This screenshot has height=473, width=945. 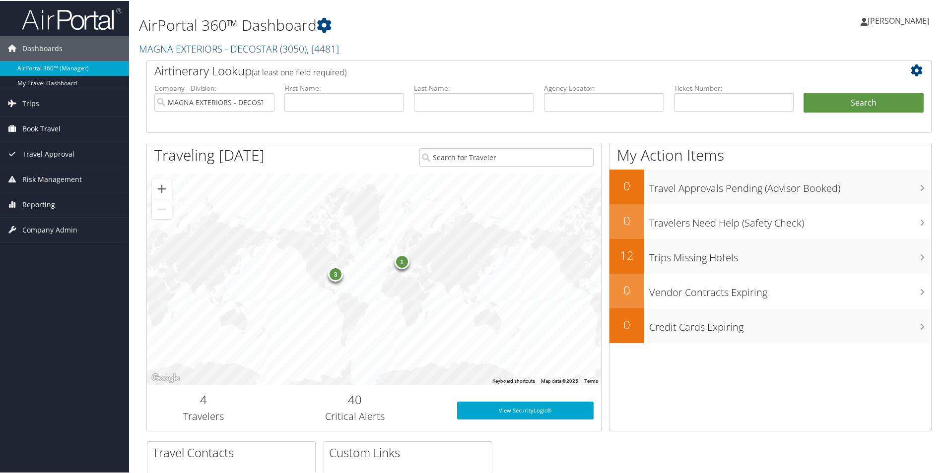 I want to click on div: 3, so click(x=335, y=273).